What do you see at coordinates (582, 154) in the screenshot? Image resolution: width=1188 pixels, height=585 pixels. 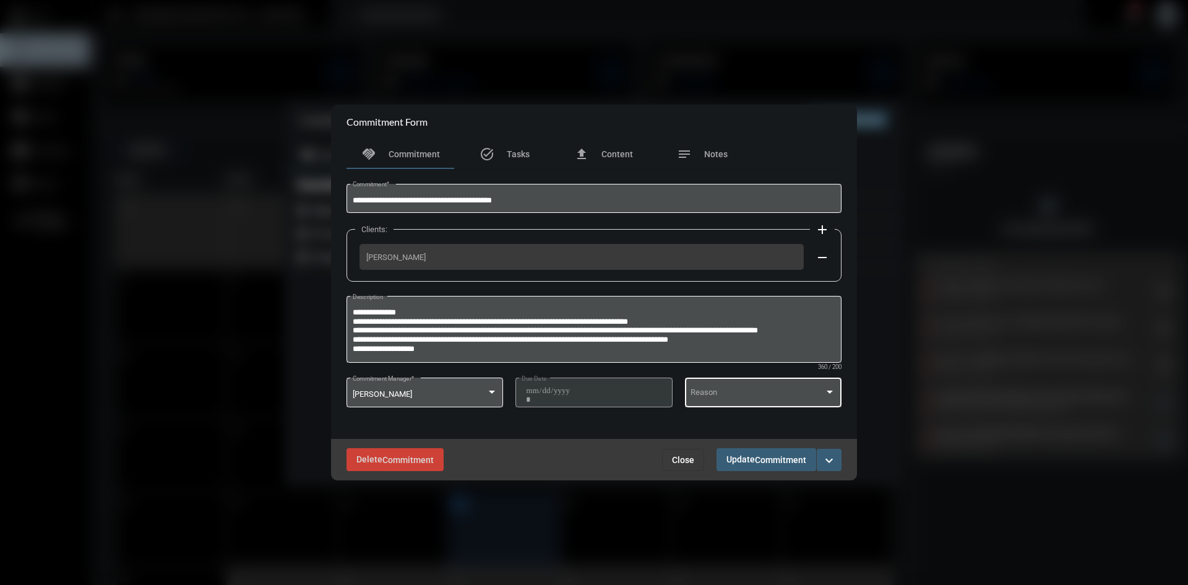 I see `mat-icon: file_upload` at bounding box center [582, 154].